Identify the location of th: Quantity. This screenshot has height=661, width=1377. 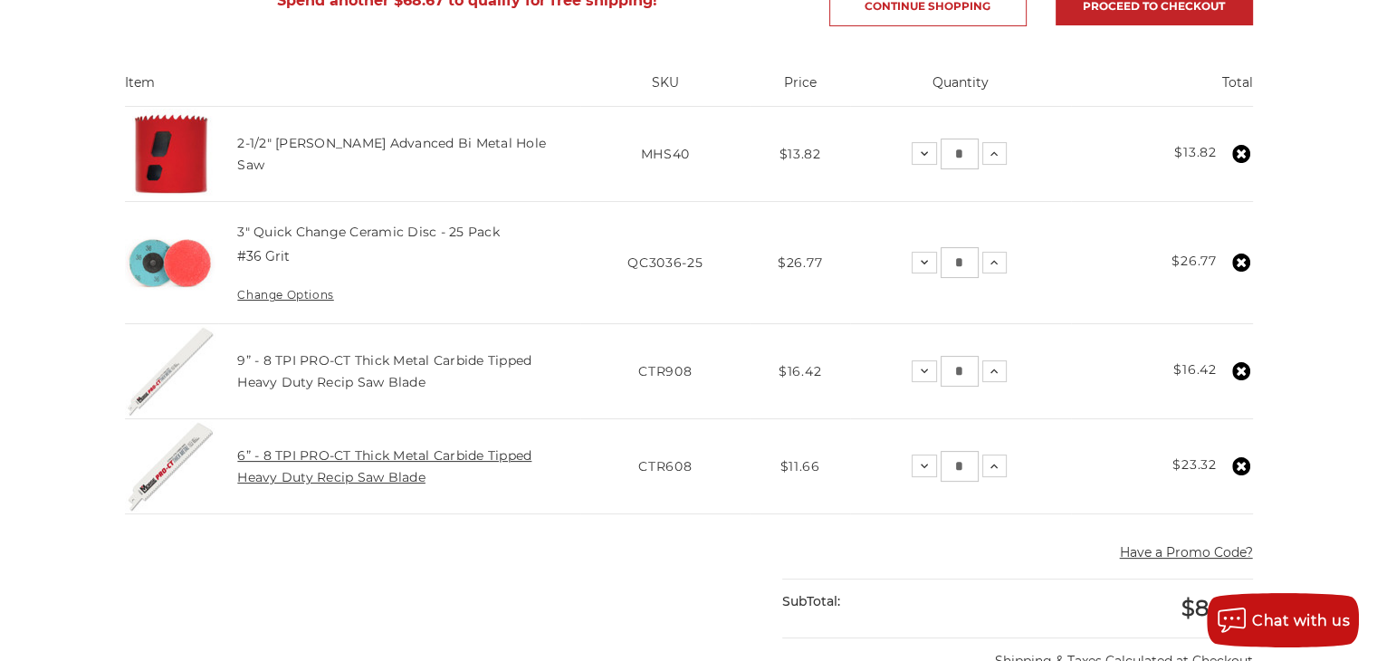
(960, 90).